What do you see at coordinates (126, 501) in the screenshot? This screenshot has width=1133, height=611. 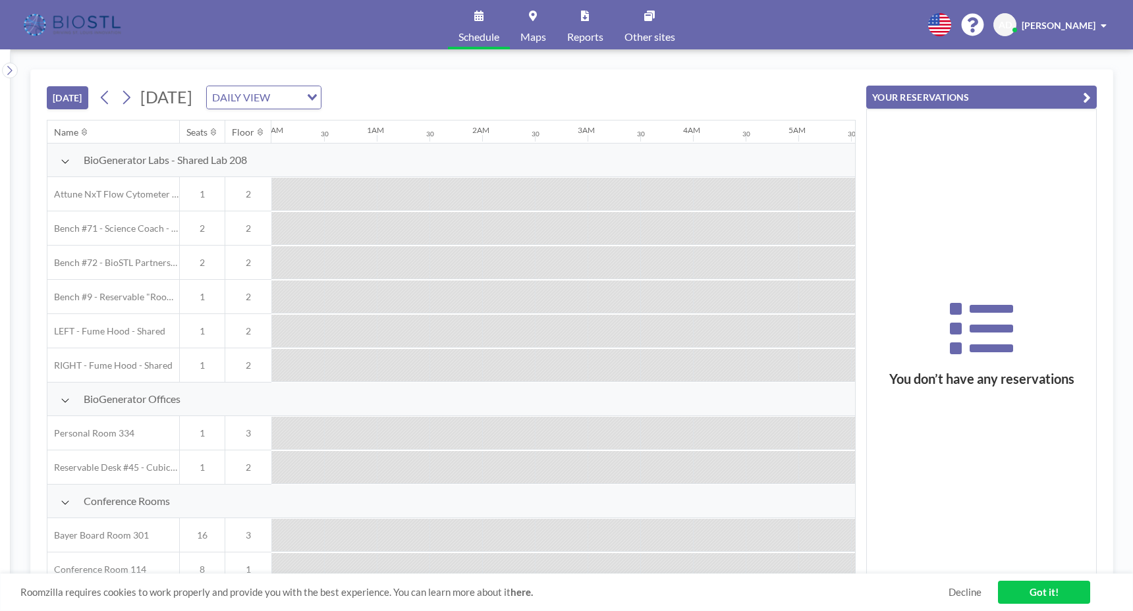 I see `span: Conference Rooms` at bounding box center [126, 501].